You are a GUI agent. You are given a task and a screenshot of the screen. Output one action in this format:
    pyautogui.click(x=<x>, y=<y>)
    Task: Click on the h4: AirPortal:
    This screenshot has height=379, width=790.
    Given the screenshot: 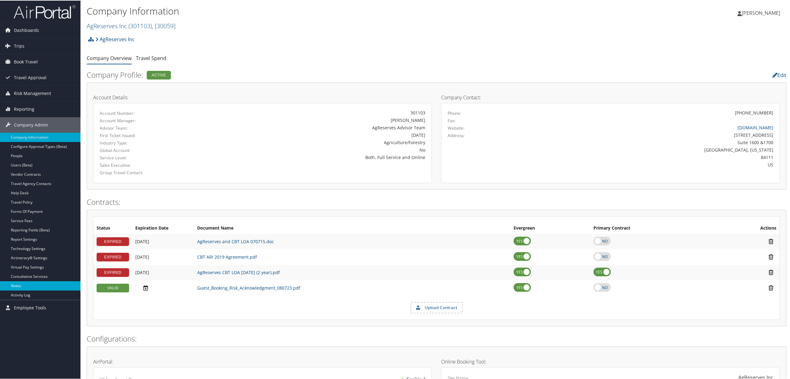 What is the action you would take?
    pyautogui.click(x=263, y=361)
    